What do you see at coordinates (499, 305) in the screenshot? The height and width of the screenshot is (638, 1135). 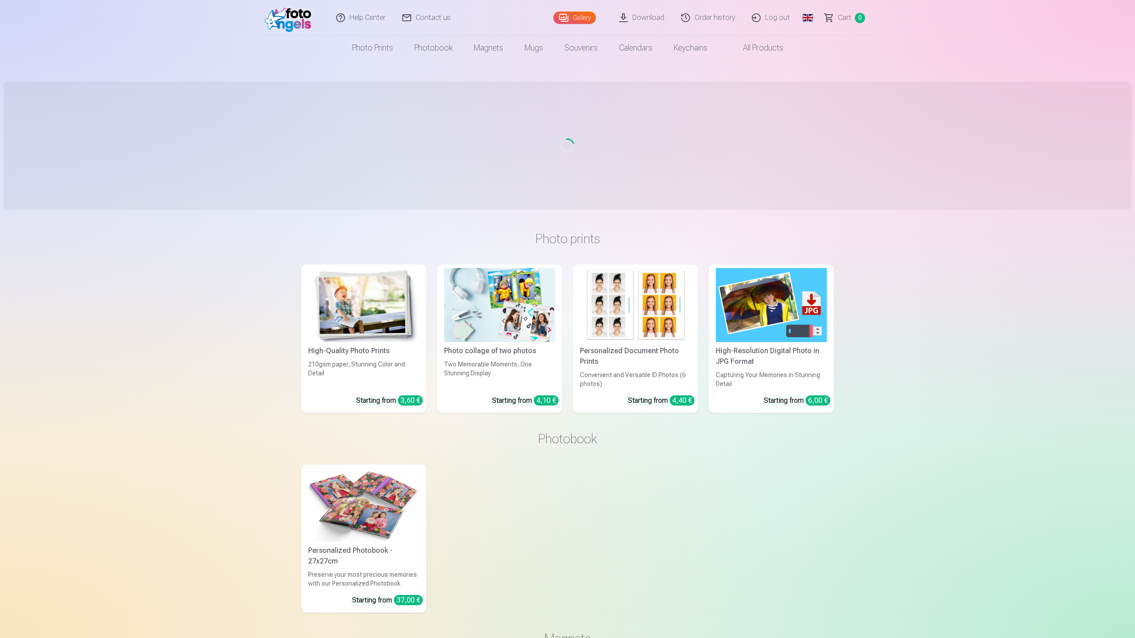 I see `img: Photo collage of two photos` at bounding box center [499, 305].